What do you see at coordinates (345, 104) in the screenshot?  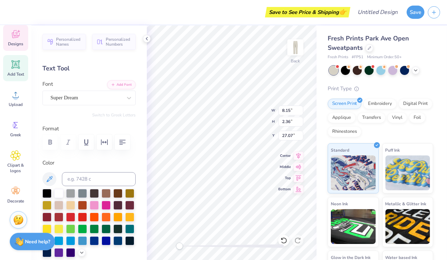 I see `div: Screen Print` at bounding box center [345, 104].